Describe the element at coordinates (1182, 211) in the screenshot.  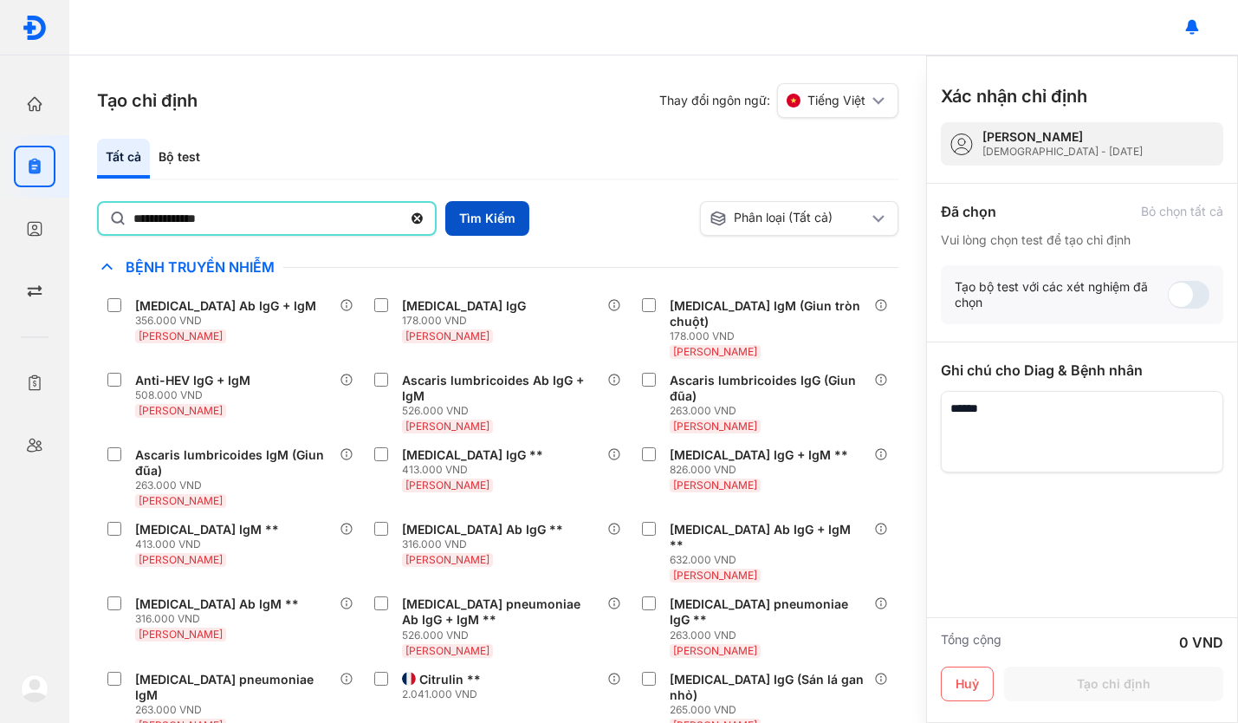
I see `div: Bỏ chọn tất cả` at that location.